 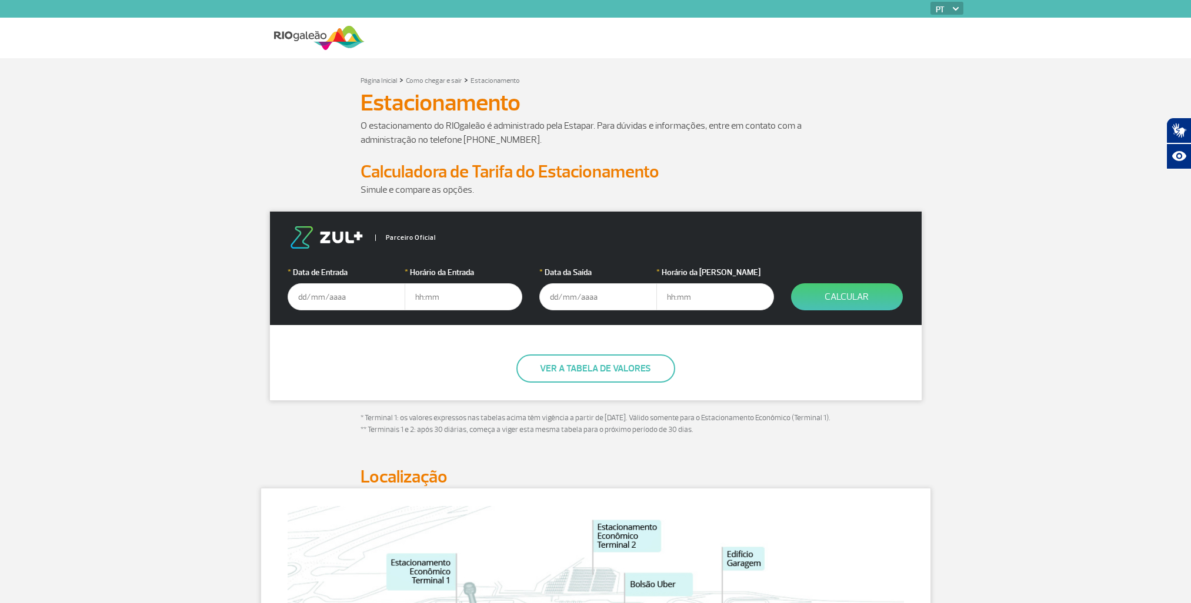 What do you see at coordinates (596, 477) in the screenshot?
I see `h2: Localização` at bounding box center [596, 477].